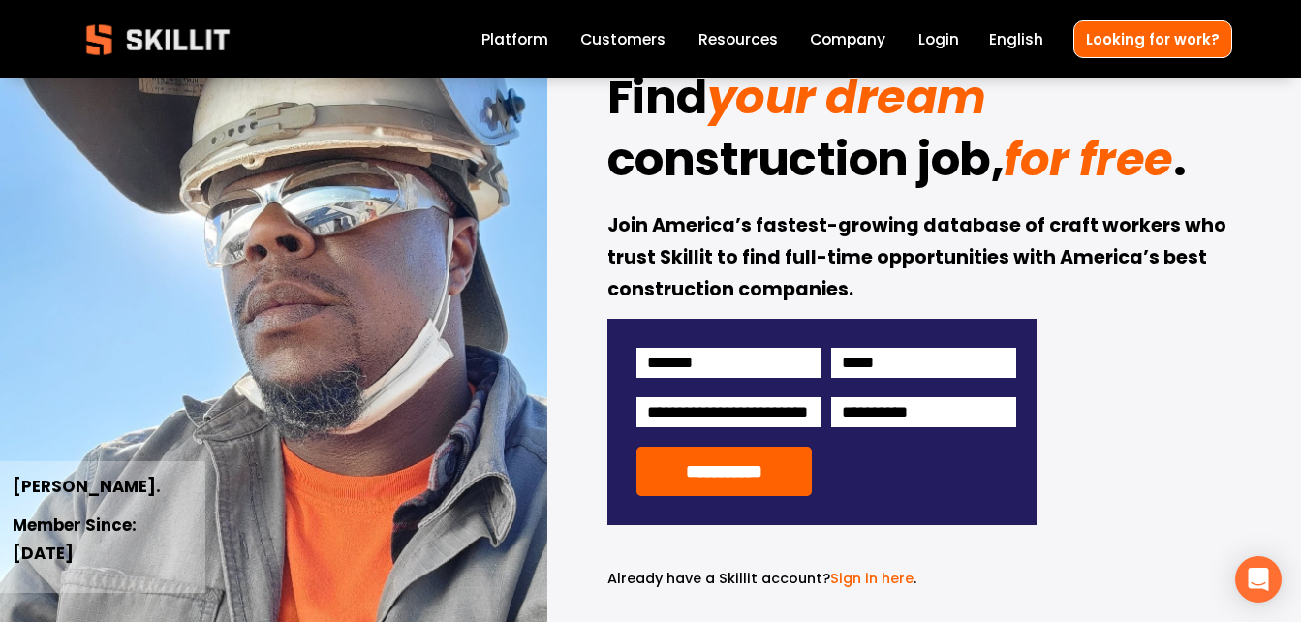  What do you see at coordinates (738, 39) in the screenshot?
I see `a: folder dropdown` at bounding box center [738, 39].